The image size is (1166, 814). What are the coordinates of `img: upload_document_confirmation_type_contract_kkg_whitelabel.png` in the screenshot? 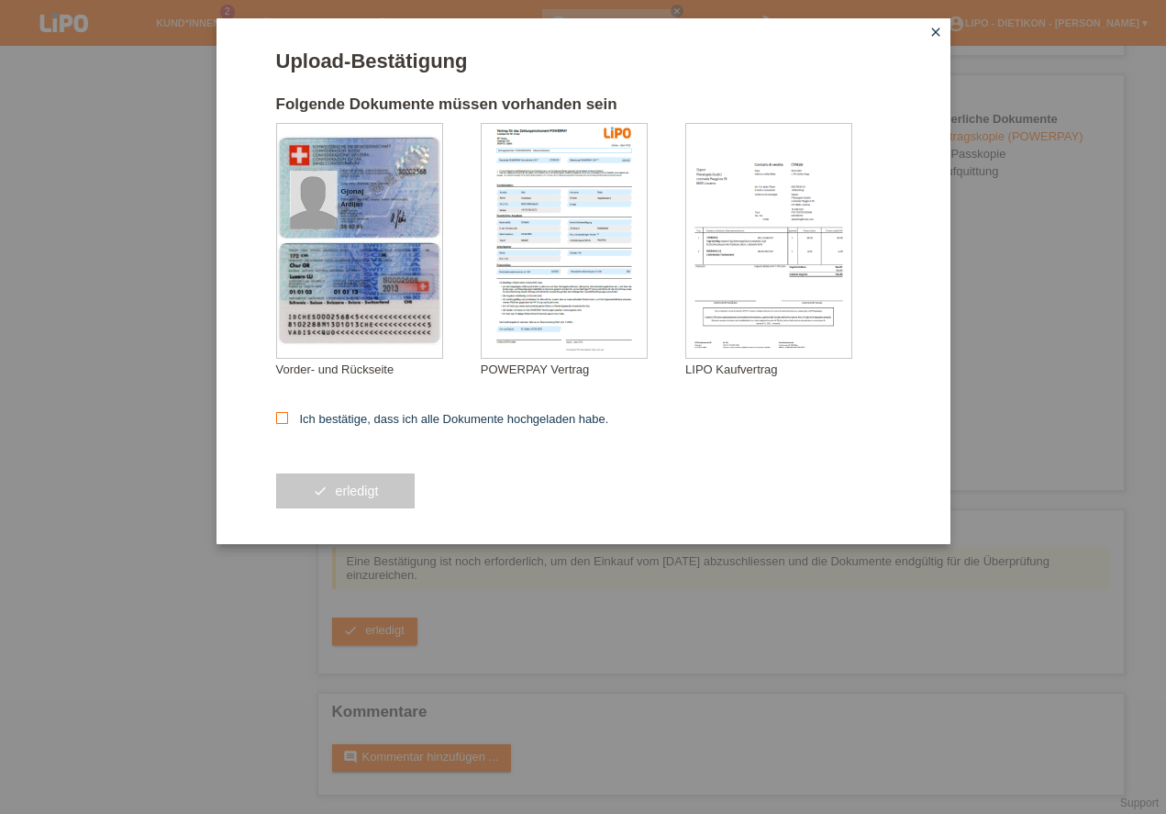 It's located at (564, 240).